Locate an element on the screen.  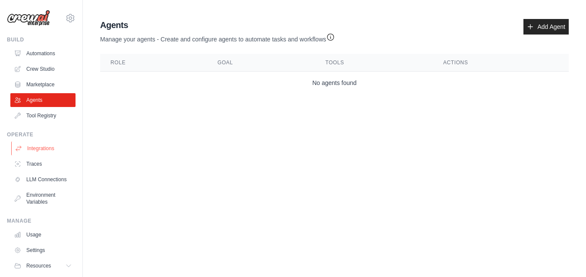
h2: Agents is located at coordinates (217, 25).